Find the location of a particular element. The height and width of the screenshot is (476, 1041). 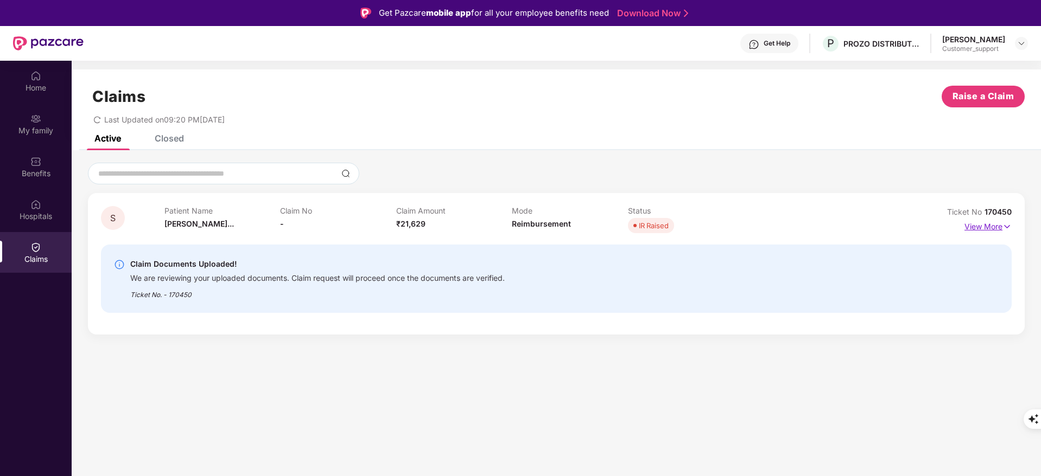

strong: mobile app is located at coordinates (448, 12).